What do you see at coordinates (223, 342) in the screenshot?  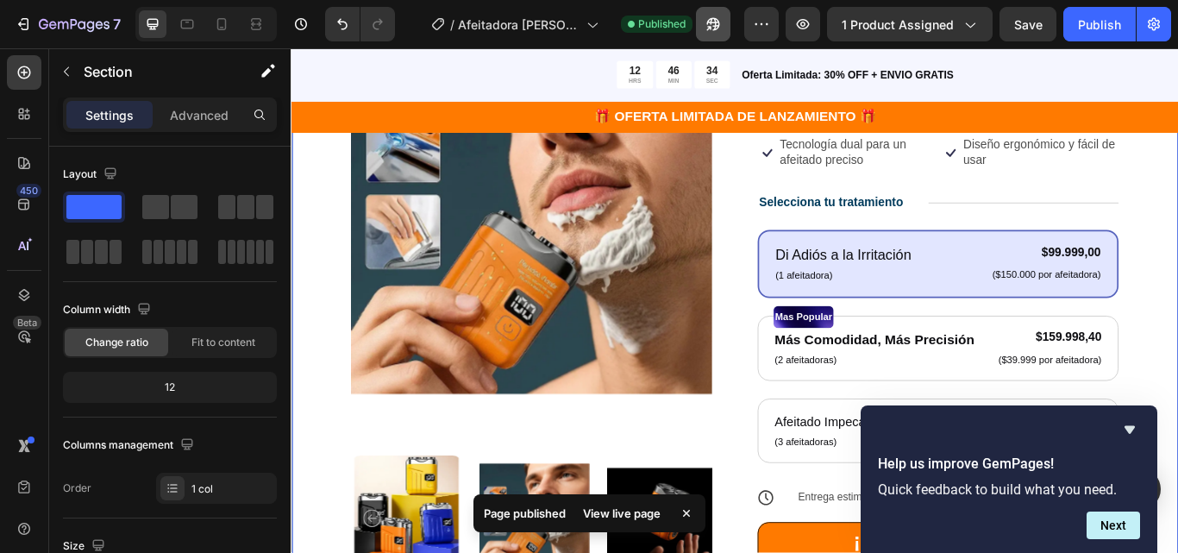 I see `span: Fit to content` at bounding box center [223, 342].